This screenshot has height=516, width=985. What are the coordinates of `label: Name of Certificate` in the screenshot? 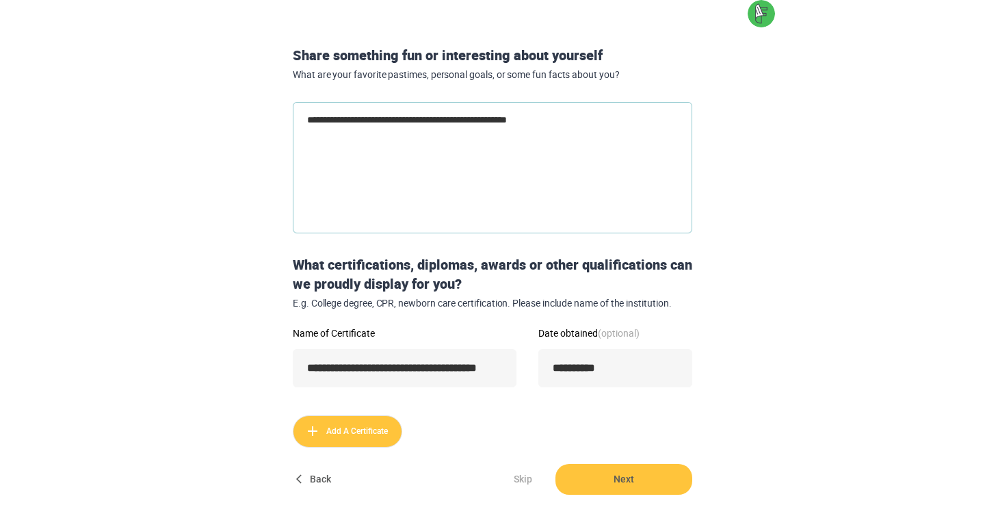 It's located at (404, 333).